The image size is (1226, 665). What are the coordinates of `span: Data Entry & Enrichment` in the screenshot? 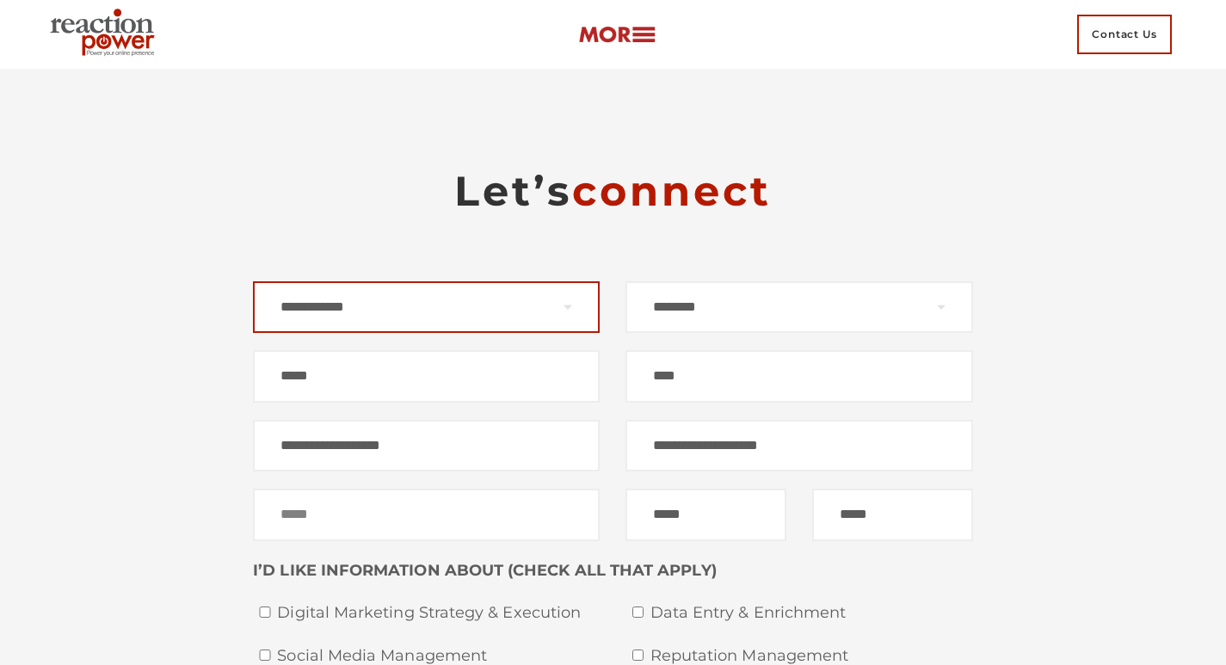 It's located at (812, 614).